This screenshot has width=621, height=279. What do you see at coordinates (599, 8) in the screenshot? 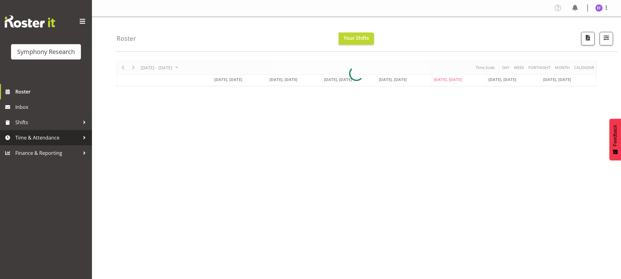
I see `img: edmond-fernandez1860.jpg` at bounding box center [599, 8].